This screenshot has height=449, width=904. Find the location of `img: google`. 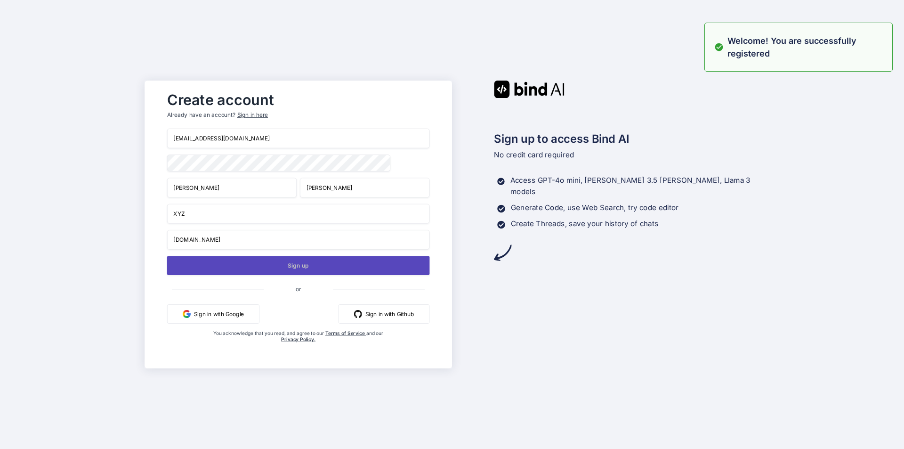

img: google is located at coordinates (186, 314).